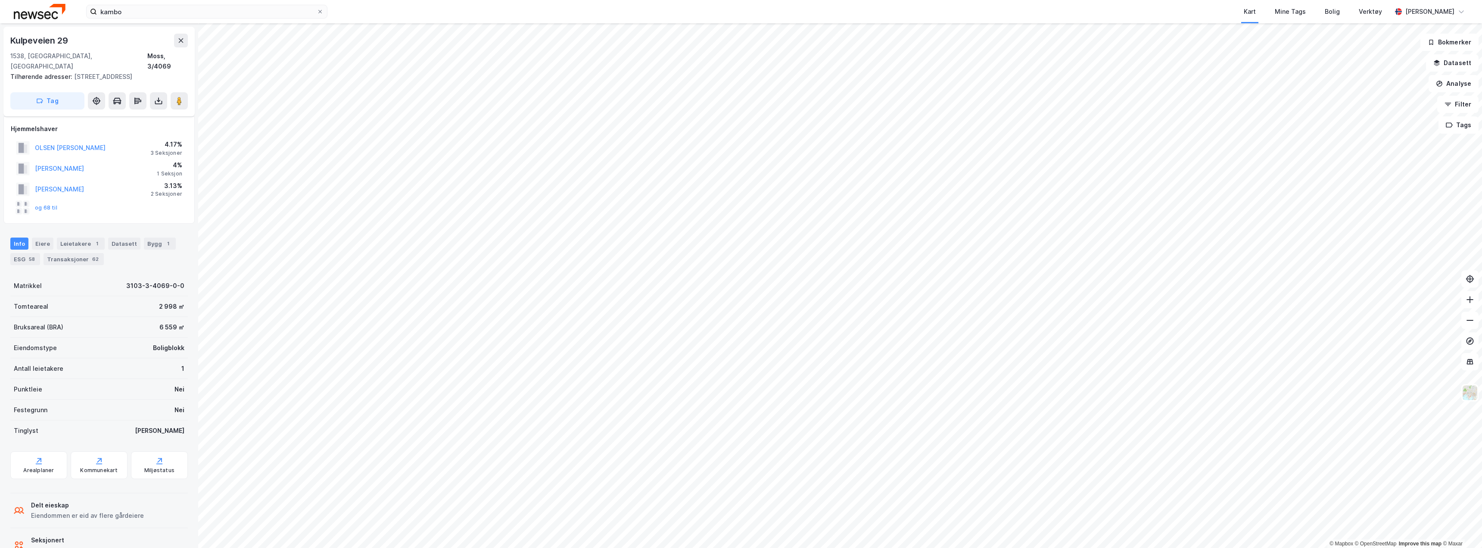 The height and width of the screenshot is (548, 1482). I want to click on div: Kart, so click(1250, 12).